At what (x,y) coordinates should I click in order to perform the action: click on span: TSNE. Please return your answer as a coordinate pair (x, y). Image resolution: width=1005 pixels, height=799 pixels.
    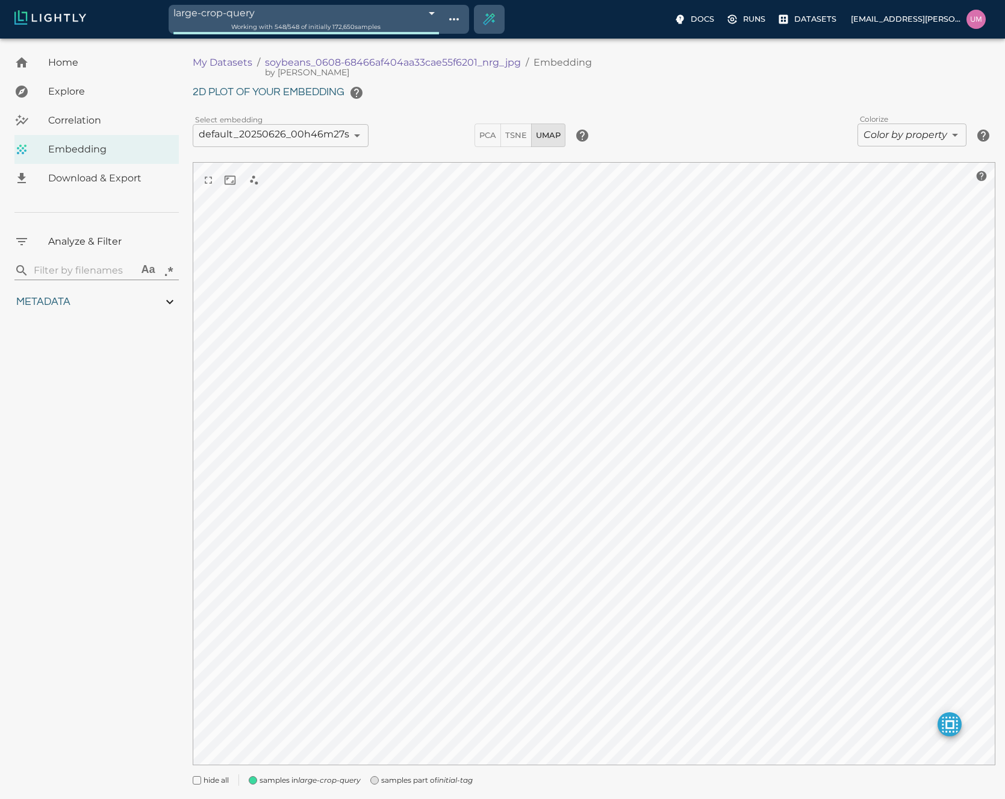
    Looking at the image, I should click on (516, 135).